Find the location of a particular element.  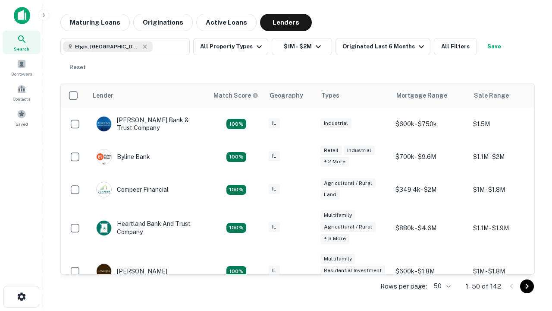

div: Types is located at coordinates (330, 95).